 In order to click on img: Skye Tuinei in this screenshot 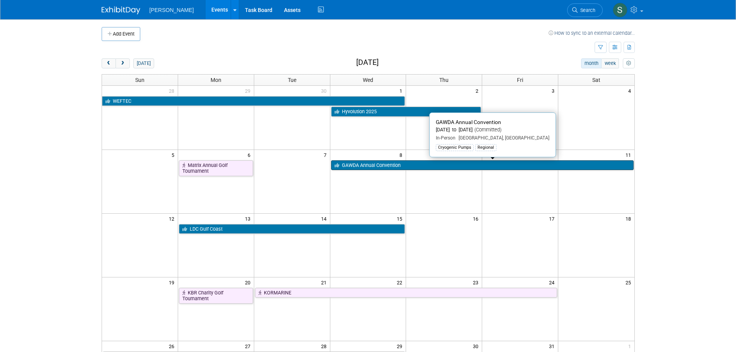, I will do `click(620, 10)`.